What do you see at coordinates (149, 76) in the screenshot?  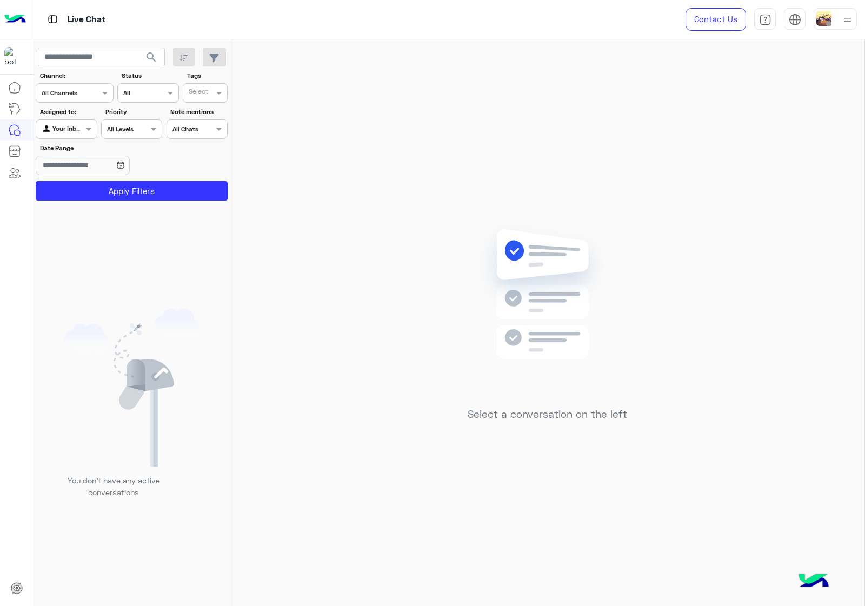 I see `label: Status` at bounding box center [149, 76].